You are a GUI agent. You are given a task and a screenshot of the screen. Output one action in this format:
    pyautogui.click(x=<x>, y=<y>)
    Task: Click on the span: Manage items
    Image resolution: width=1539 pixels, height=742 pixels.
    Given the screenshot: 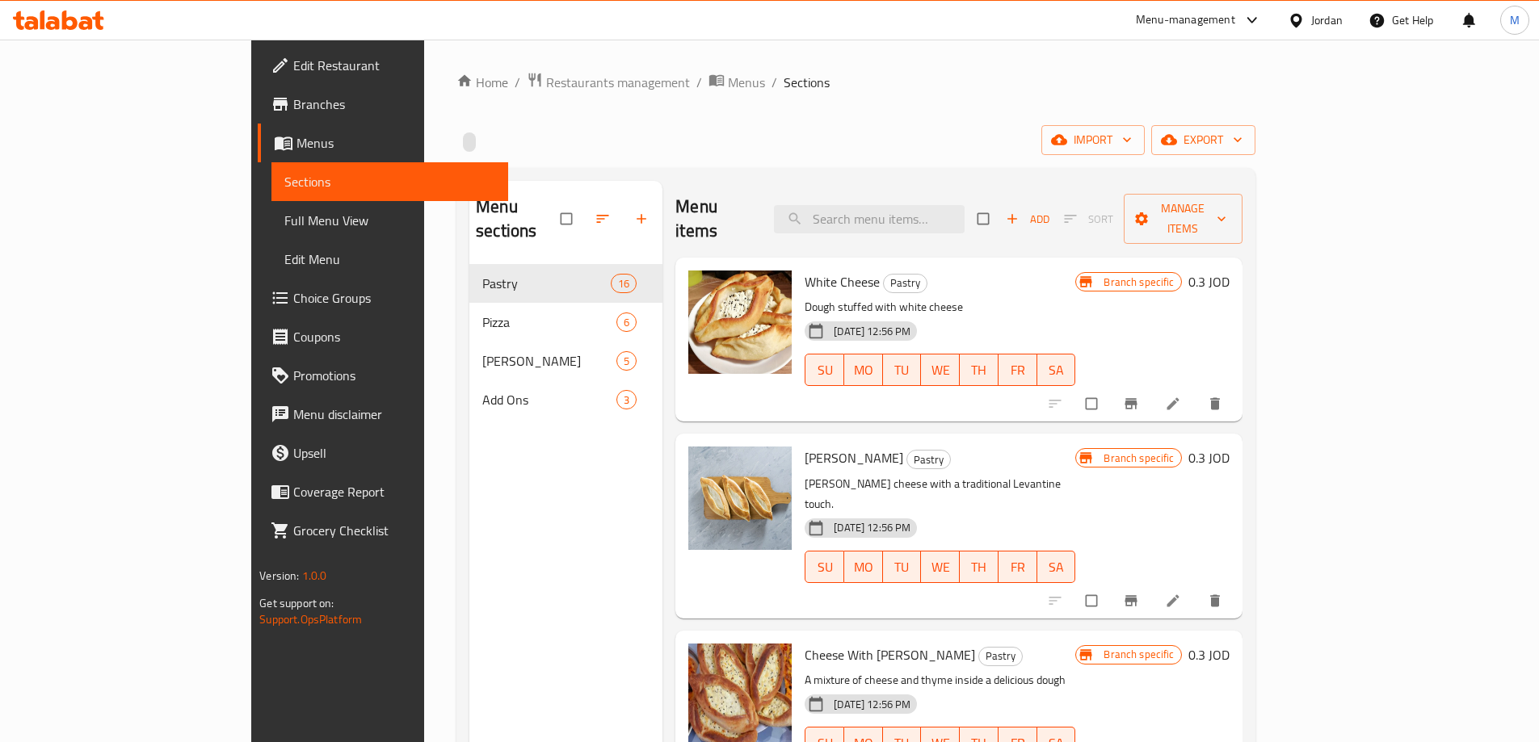 What is the action you would take?
    pyautogui.click(x=1183, y=219)
    